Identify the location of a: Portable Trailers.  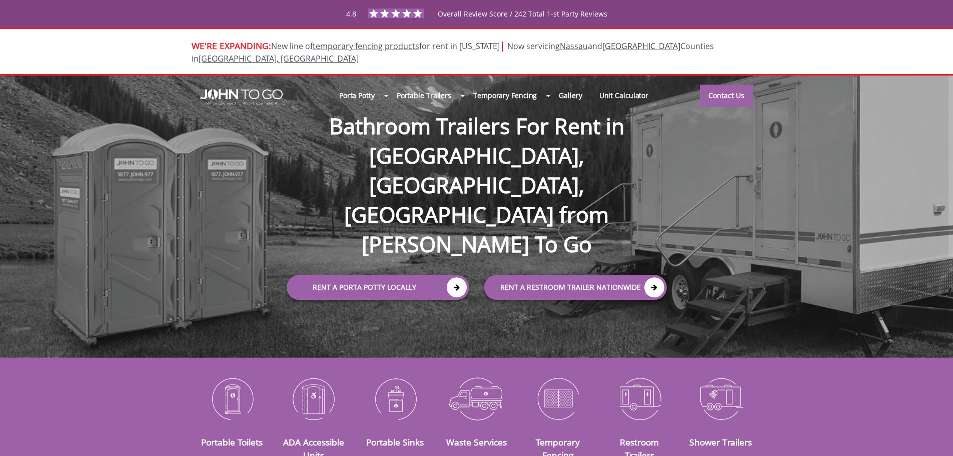
(424, 95).